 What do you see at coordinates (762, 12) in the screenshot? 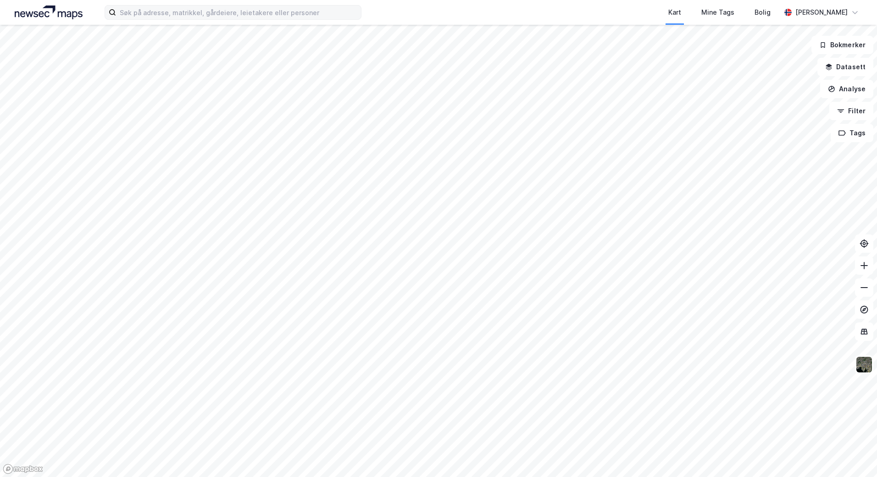
I see `div: Bolig` at bounding box center [762, 12].